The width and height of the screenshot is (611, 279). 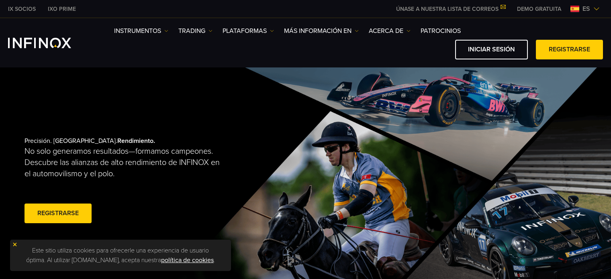 What do you see at coordinates (187, 260) in the screenshot?
I see `a: política de cookies` at bounding box center [187, 260].